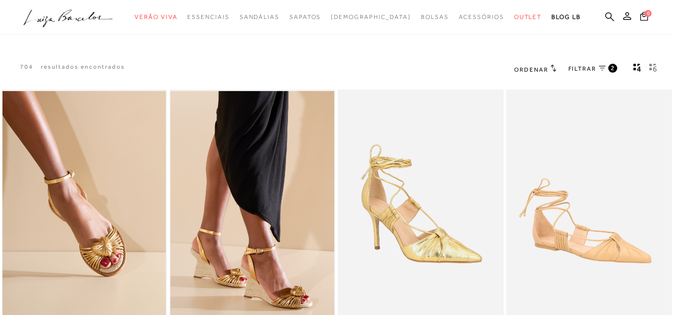  Describe the element at coordinates (531, 70) in the screenshot. I see `span: Ordenar` at that location.